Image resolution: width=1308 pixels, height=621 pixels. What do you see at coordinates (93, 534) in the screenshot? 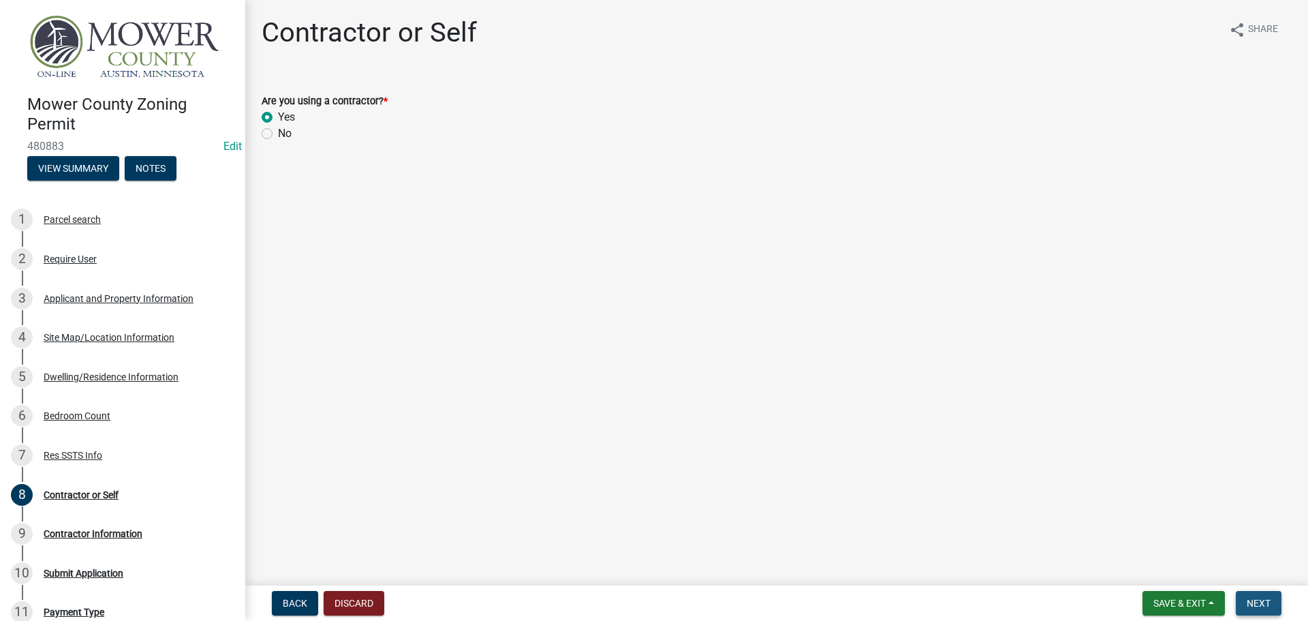
I see `div: Contractor Information` at bounding box center [93, 534].